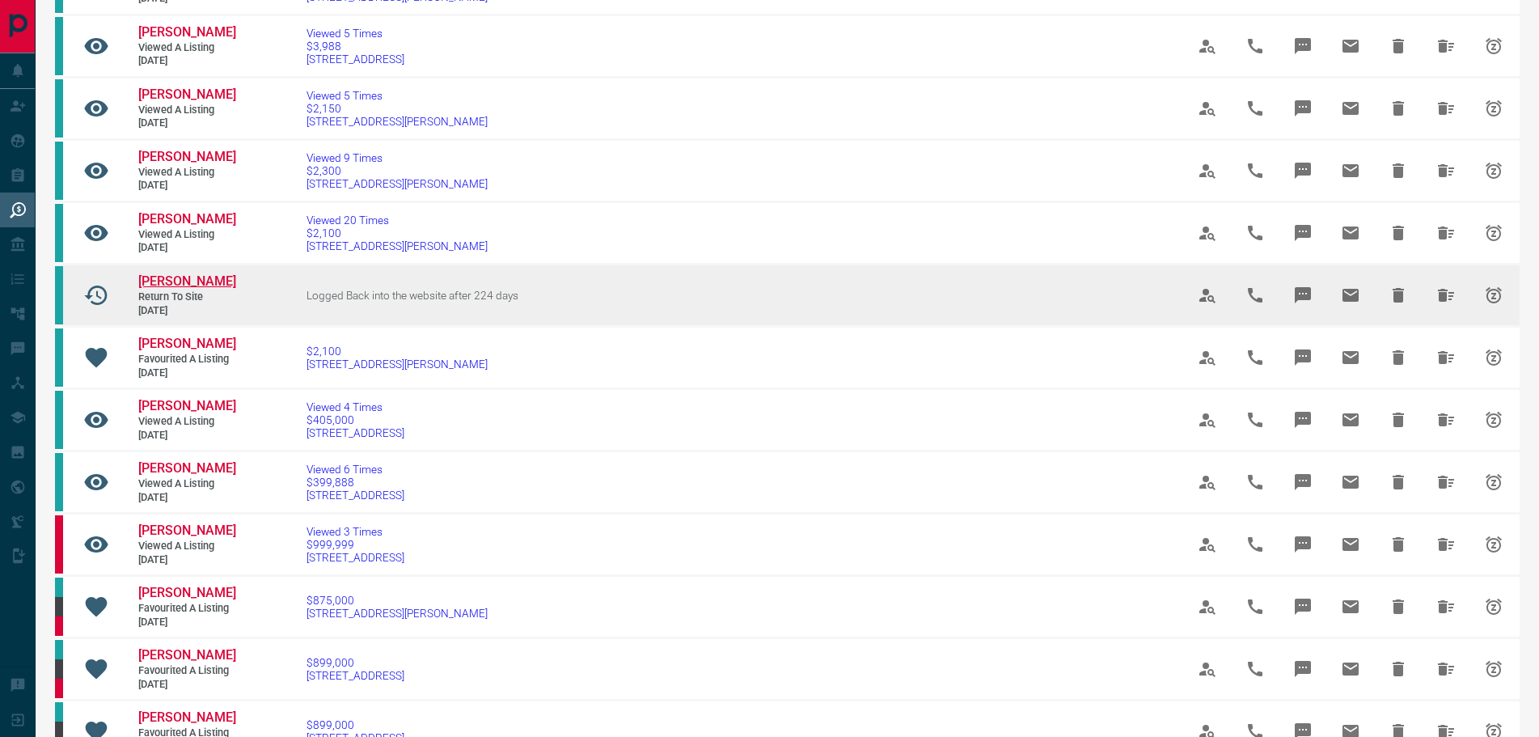 This screenshot has width=1539, height=737. Describe the element at coordinates (1446, 46) in the screenshot. I see `span: Hide All from Lisa Le` at that location.